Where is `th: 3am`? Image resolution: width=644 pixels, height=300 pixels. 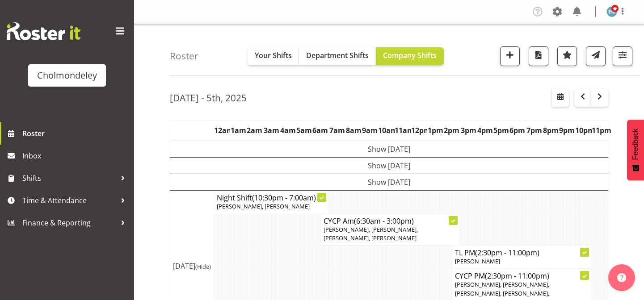 th: 3am is located at coordinates (271, 131).